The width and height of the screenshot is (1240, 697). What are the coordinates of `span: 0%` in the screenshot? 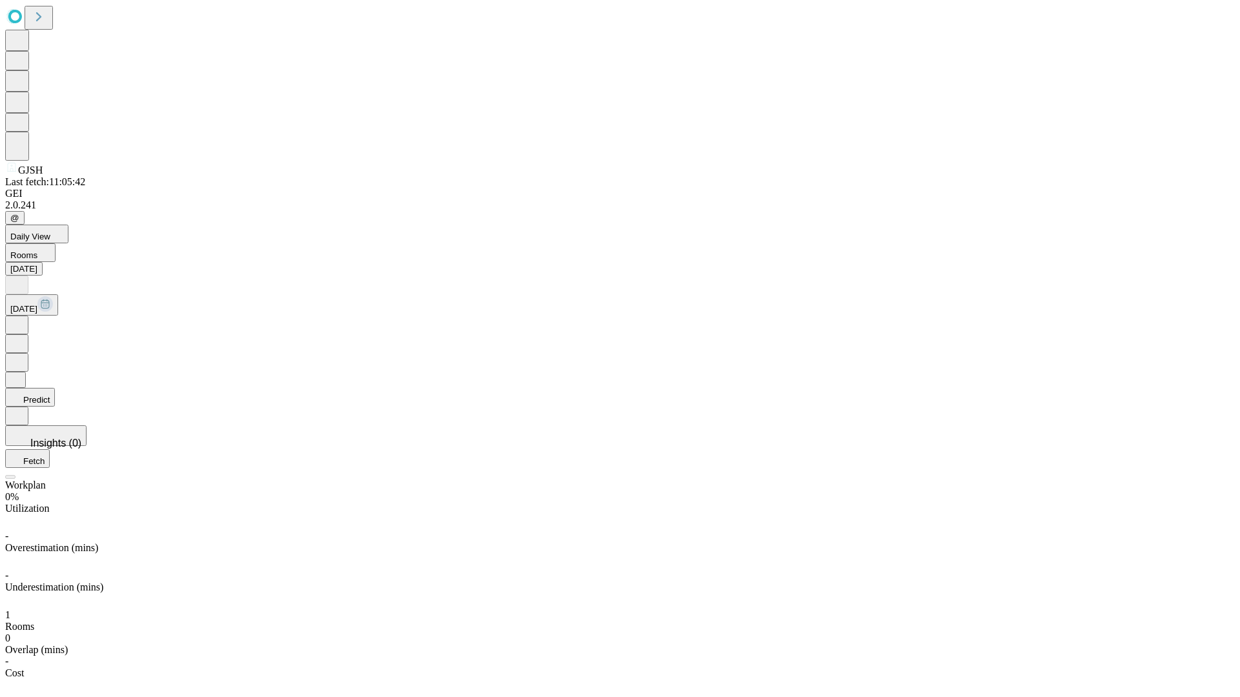 It's located at (12, 497).